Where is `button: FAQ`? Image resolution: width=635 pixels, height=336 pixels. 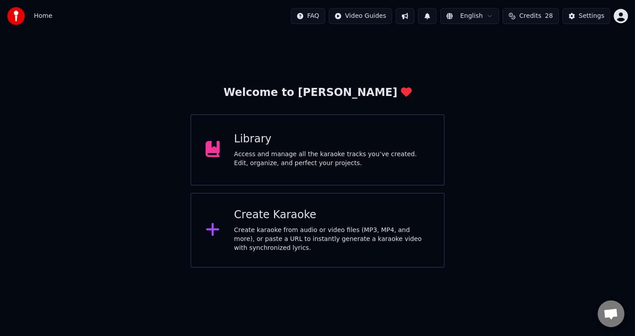 button: FAQ is located at coordinates (308, 16).